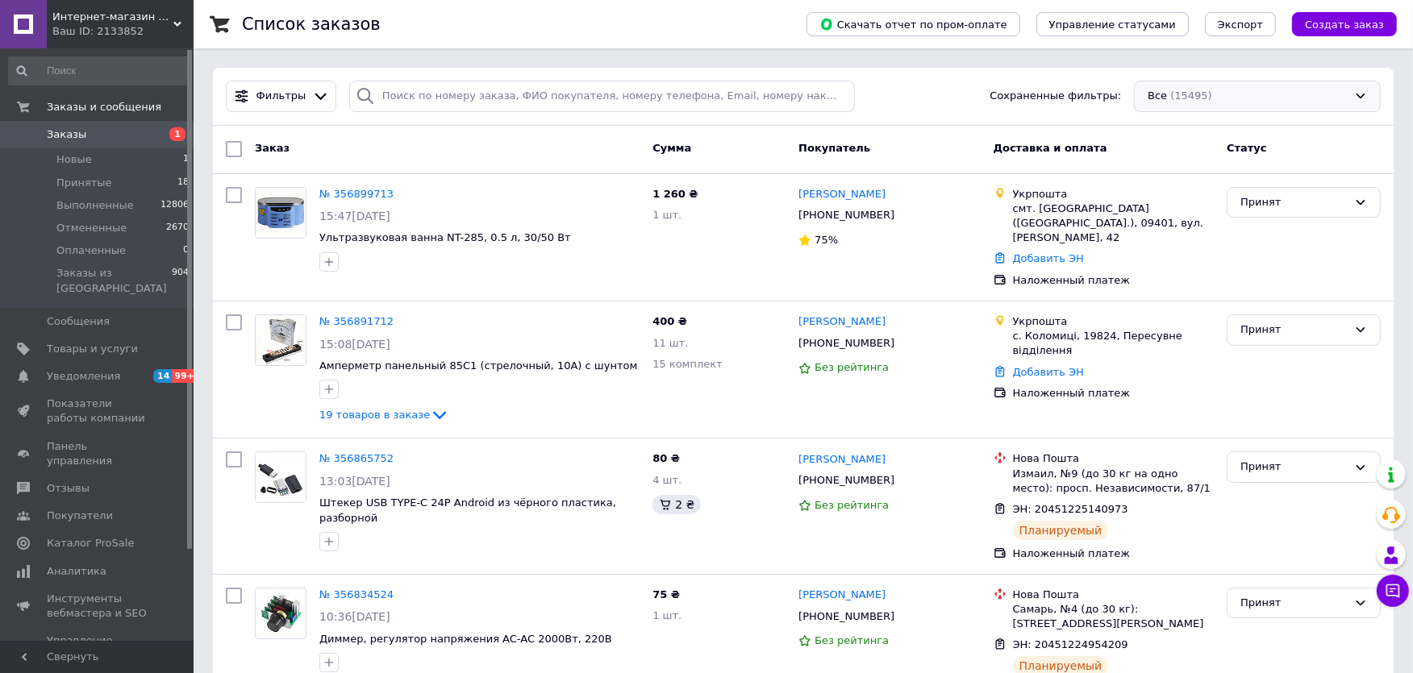  What do you see at coordinates (91, 228) in the screenshot?
I see `span: Отмененные` at bounding box center [91, 228].